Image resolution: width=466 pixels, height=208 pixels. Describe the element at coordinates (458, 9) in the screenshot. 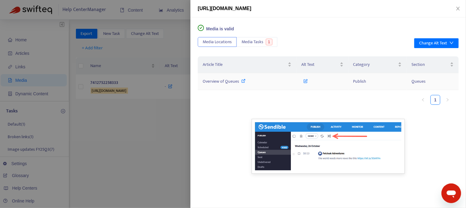

I see `button: Close` at that location.